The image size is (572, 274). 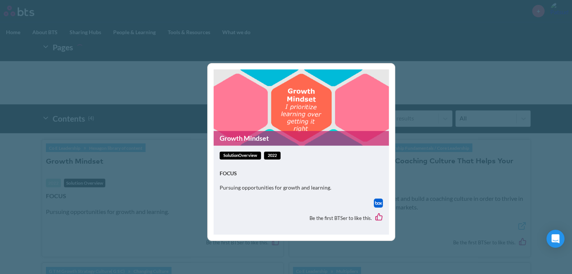 I want to click on a: Download file from Box, so click(x=378, y=203).